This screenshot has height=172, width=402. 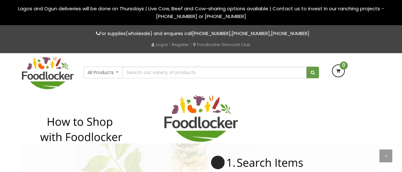 What do you see at coordinates (48, 73) in the screenshot?
I see `img: FoodLocker` at bounding box center [48, 73].